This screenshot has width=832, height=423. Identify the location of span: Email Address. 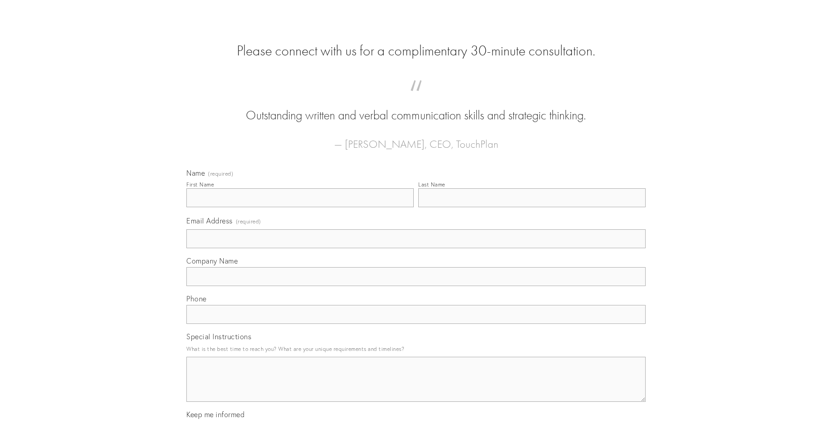
(209, 221).